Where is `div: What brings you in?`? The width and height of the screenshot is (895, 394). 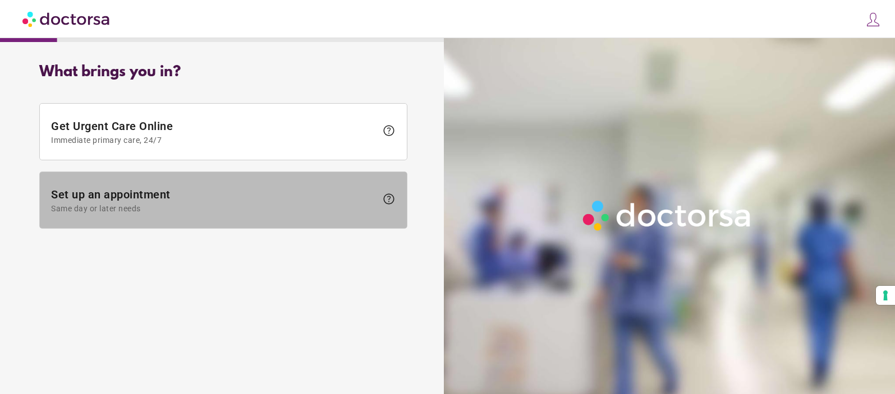
div: What brings you in? is located at coordinates (223, 72).